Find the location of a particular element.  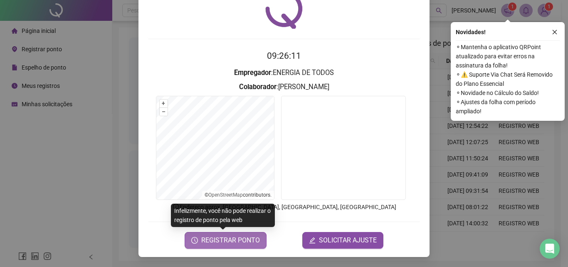

span: Novidades ! is located at coordinates (471, 32).